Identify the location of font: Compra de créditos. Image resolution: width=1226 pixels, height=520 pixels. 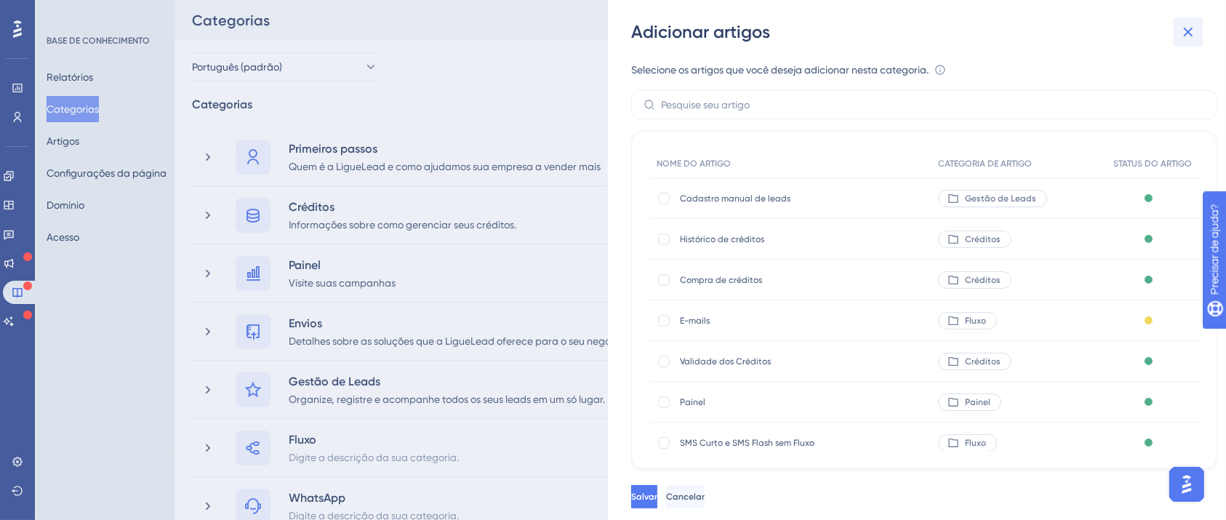
(720, 280).